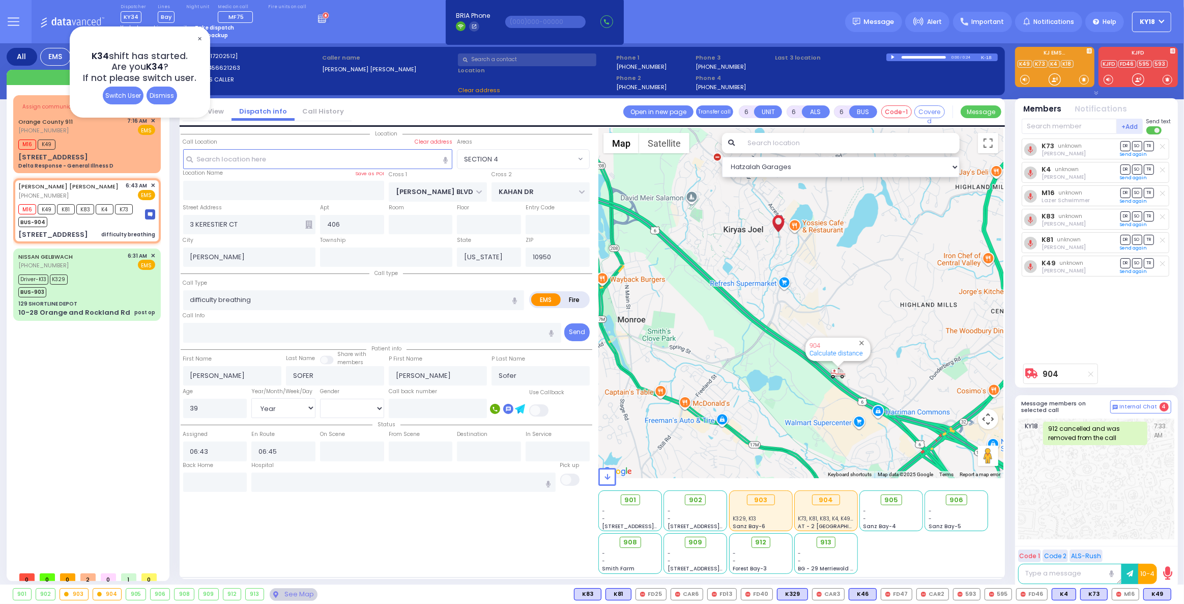 This screenshot has height=604, width=1184. What do you see at coordinates (733, 78) in the screenshot?
I see `span: Phone 4` at bounding box center [733, 78].